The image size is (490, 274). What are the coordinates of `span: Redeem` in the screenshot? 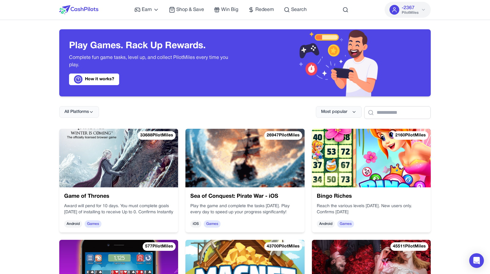 It's located at (264, 10).